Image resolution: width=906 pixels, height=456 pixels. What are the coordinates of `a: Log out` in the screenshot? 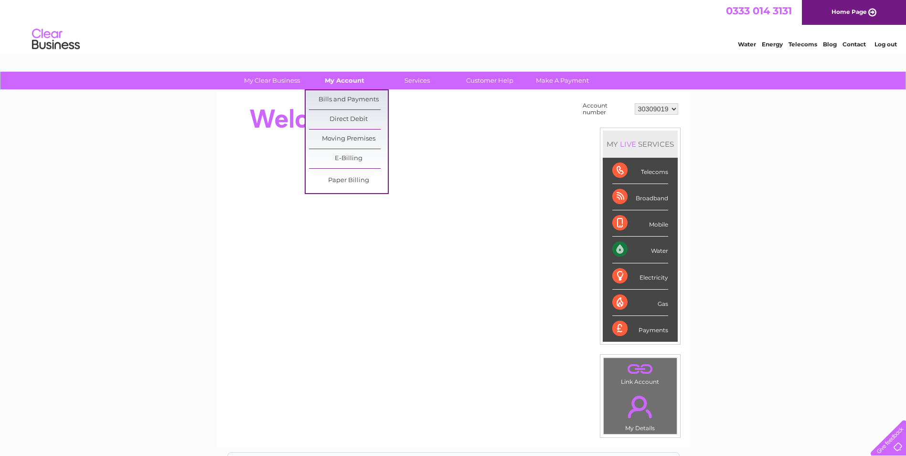 It's located at (886, 44).